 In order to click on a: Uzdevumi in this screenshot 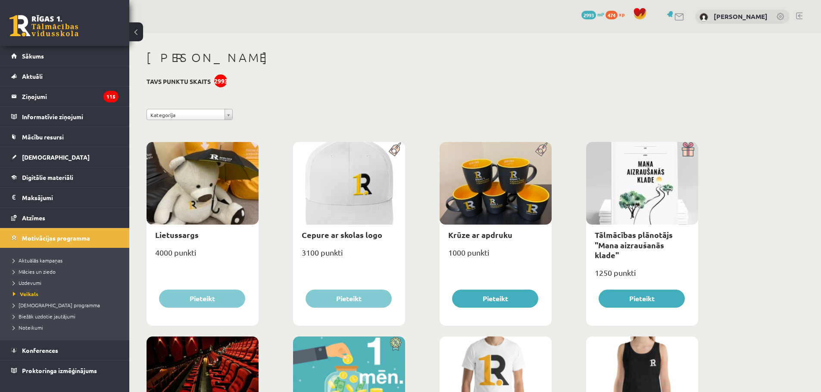, I will do `click(67, 283)`.